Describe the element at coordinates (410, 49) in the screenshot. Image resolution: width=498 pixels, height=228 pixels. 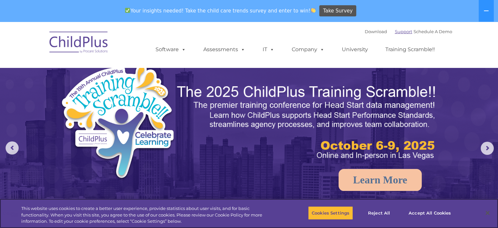
I see `a: Training Scramble!!` at that location.